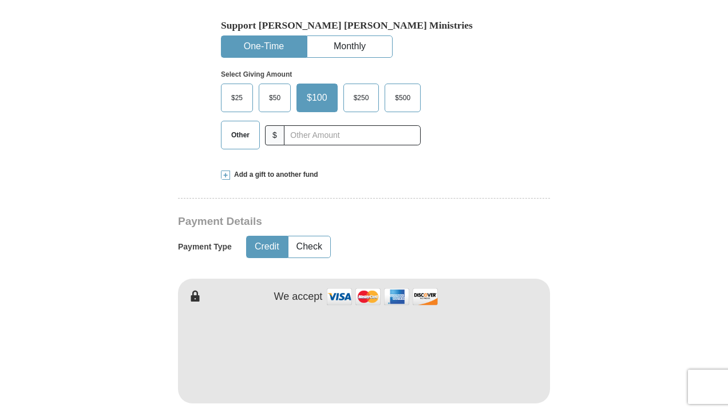  I want to click on span: Other, so click(241, 135).